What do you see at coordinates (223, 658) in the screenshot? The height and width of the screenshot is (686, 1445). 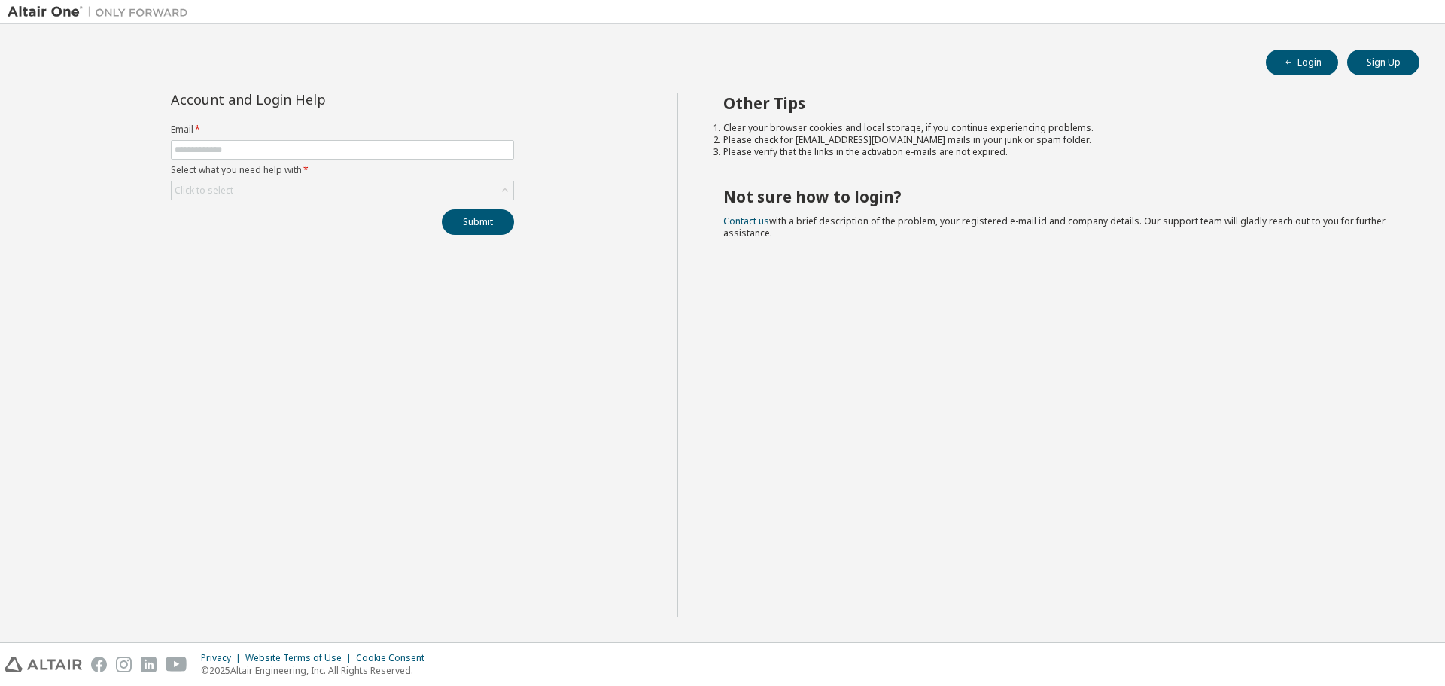 I see `div: Privacy` at bounding box center [223, 658].